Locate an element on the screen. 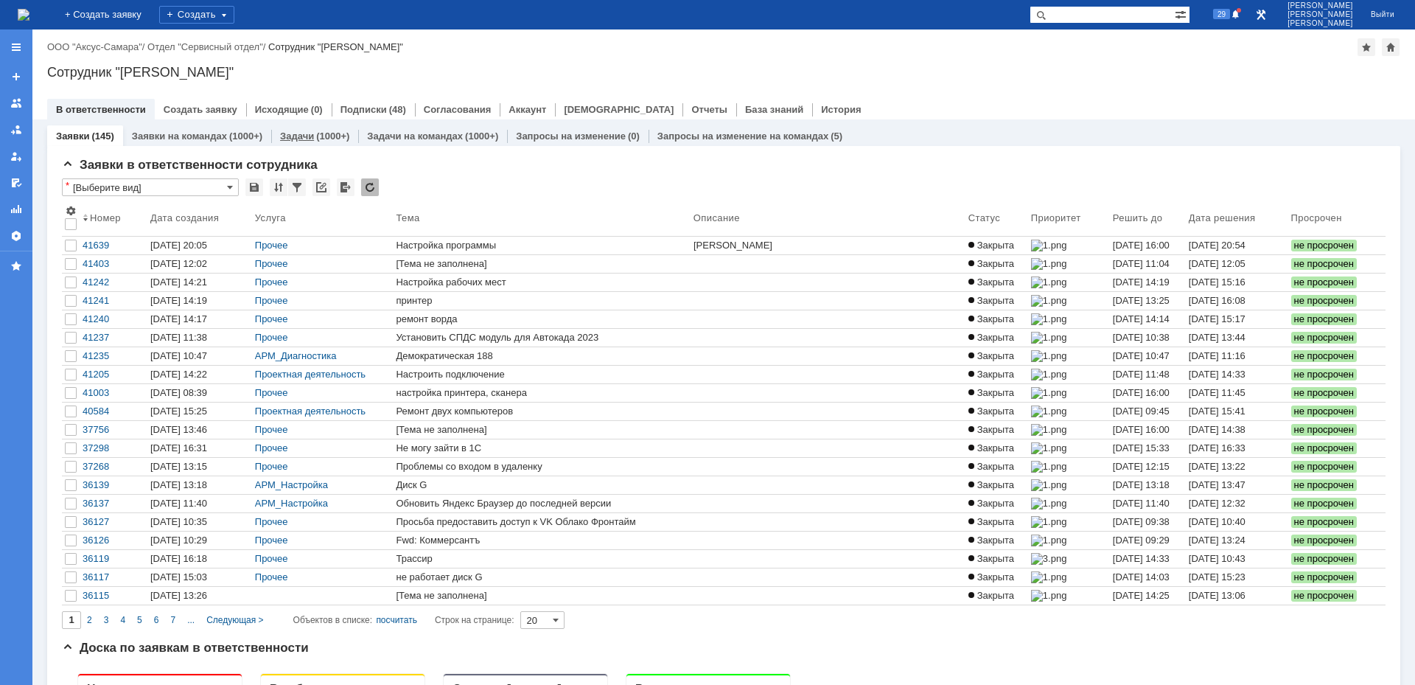 The height and width of the screenshot is (685, 1415). div: Настройка рабочих мест is located at coordinates (541, 282).